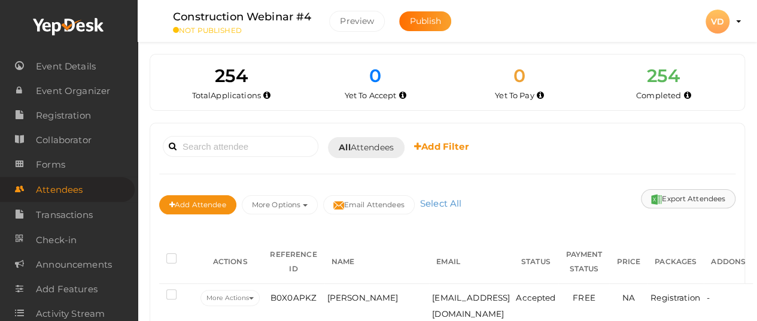  I want to click on span: Forms, so click(50, 165).